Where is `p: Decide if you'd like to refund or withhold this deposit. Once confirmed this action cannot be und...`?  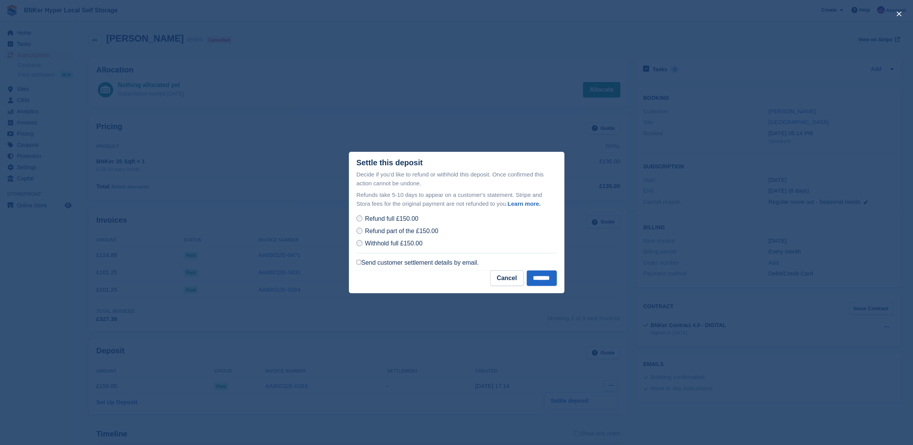 p: Decide if you'd like to refund or withhold this deposit. Once confirmed this action cannot be und... is located at coordinates (457, 179).